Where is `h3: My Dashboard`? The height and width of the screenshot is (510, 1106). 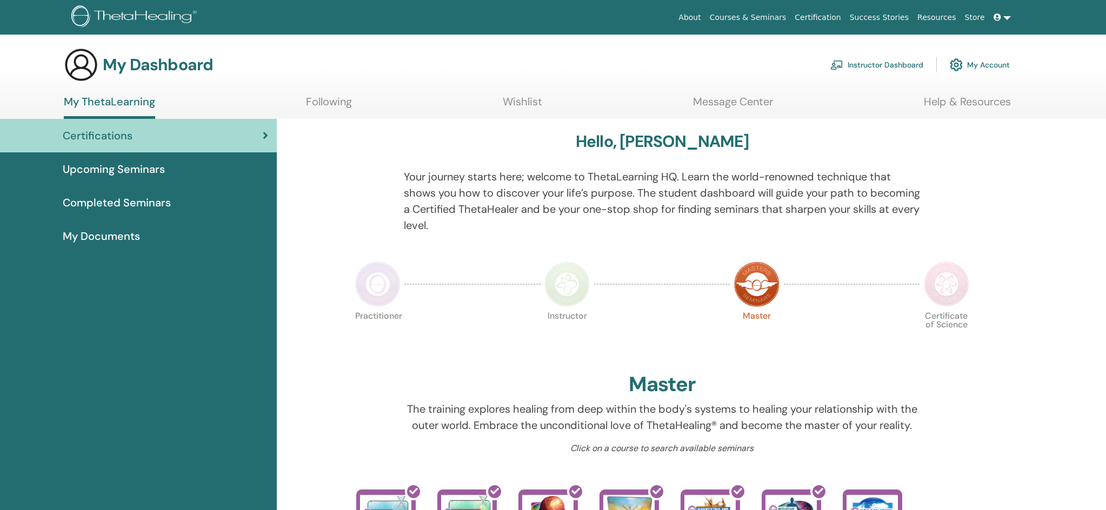
h3: My Dashboard is located at coordinates (158, 65).